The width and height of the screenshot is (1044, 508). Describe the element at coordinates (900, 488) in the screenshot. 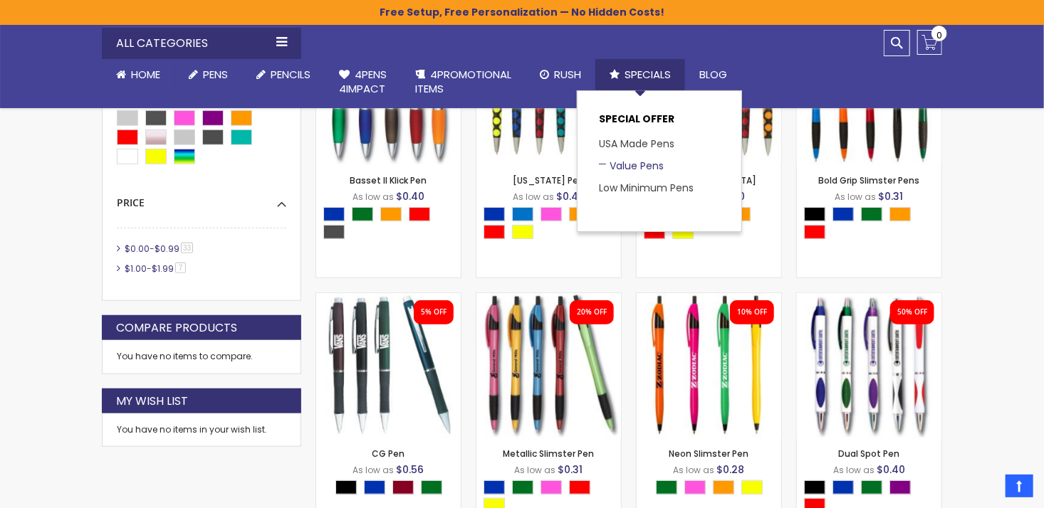

I see `div: Purple` at that location.